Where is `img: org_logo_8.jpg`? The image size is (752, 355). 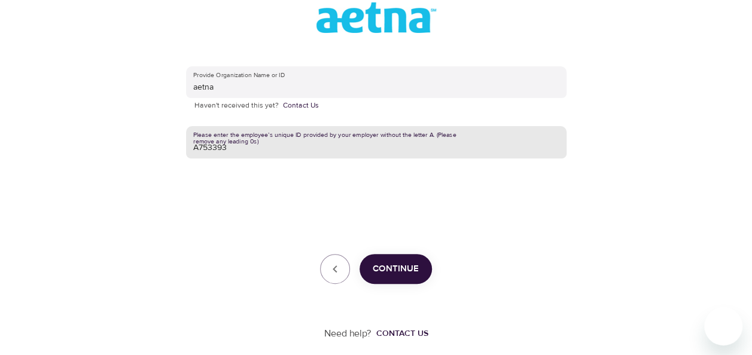
img: org_logo_8.jpg is located at coordinates (376, 17).